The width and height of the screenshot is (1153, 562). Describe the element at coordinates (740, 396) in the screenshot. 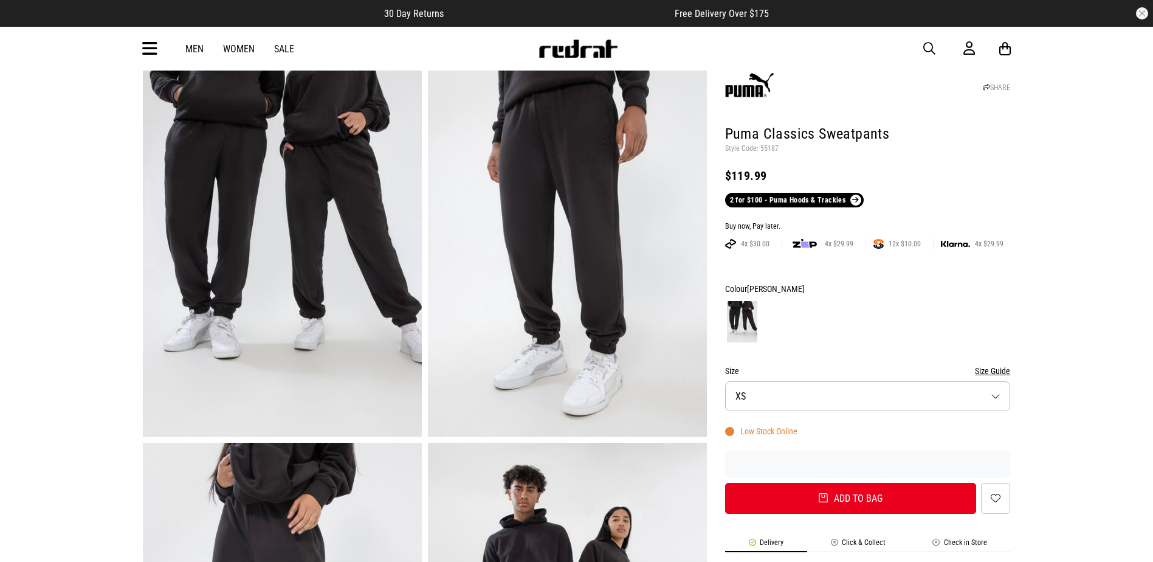

I see `span: XS` at that location.